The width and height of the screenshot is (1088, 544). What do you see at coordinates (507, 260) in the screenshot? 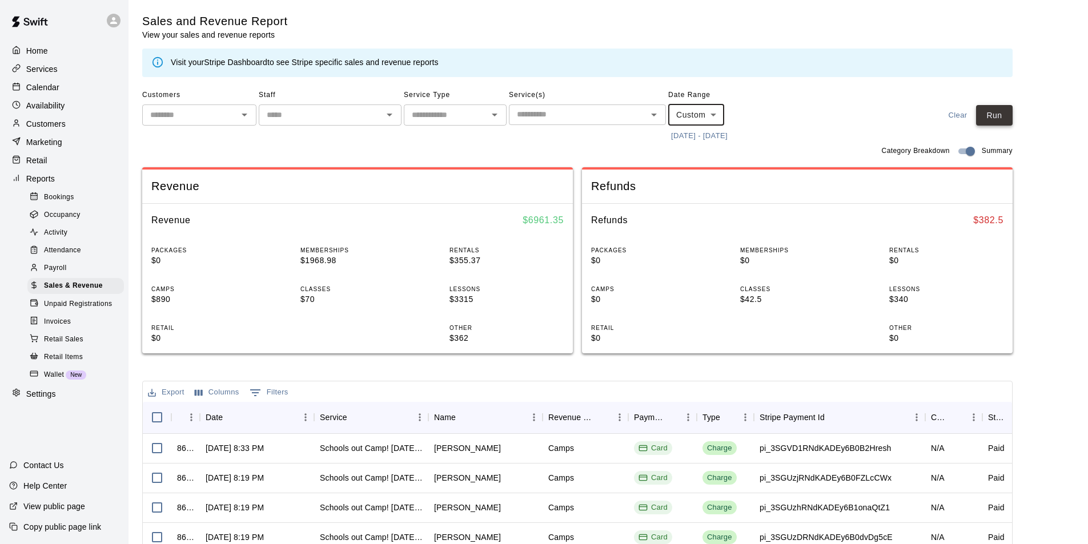
I see `p: $355.37` at bounding box center [507, 260].